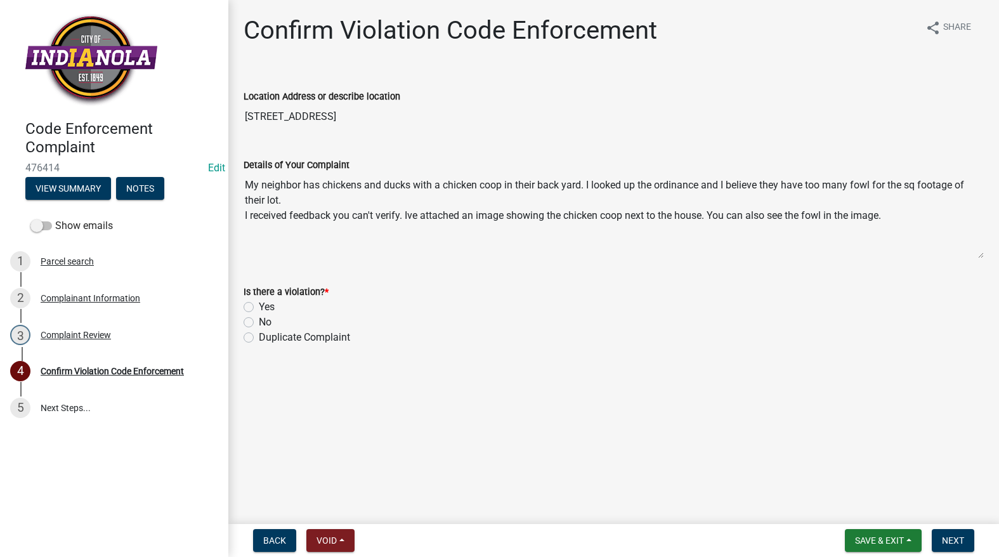 Image resolution: width=999 pixels, height=557 pixels. What do you see at coordinates (114, 167) in the screenshot?
I see `span: 476414` at bounding box center [114, 167].